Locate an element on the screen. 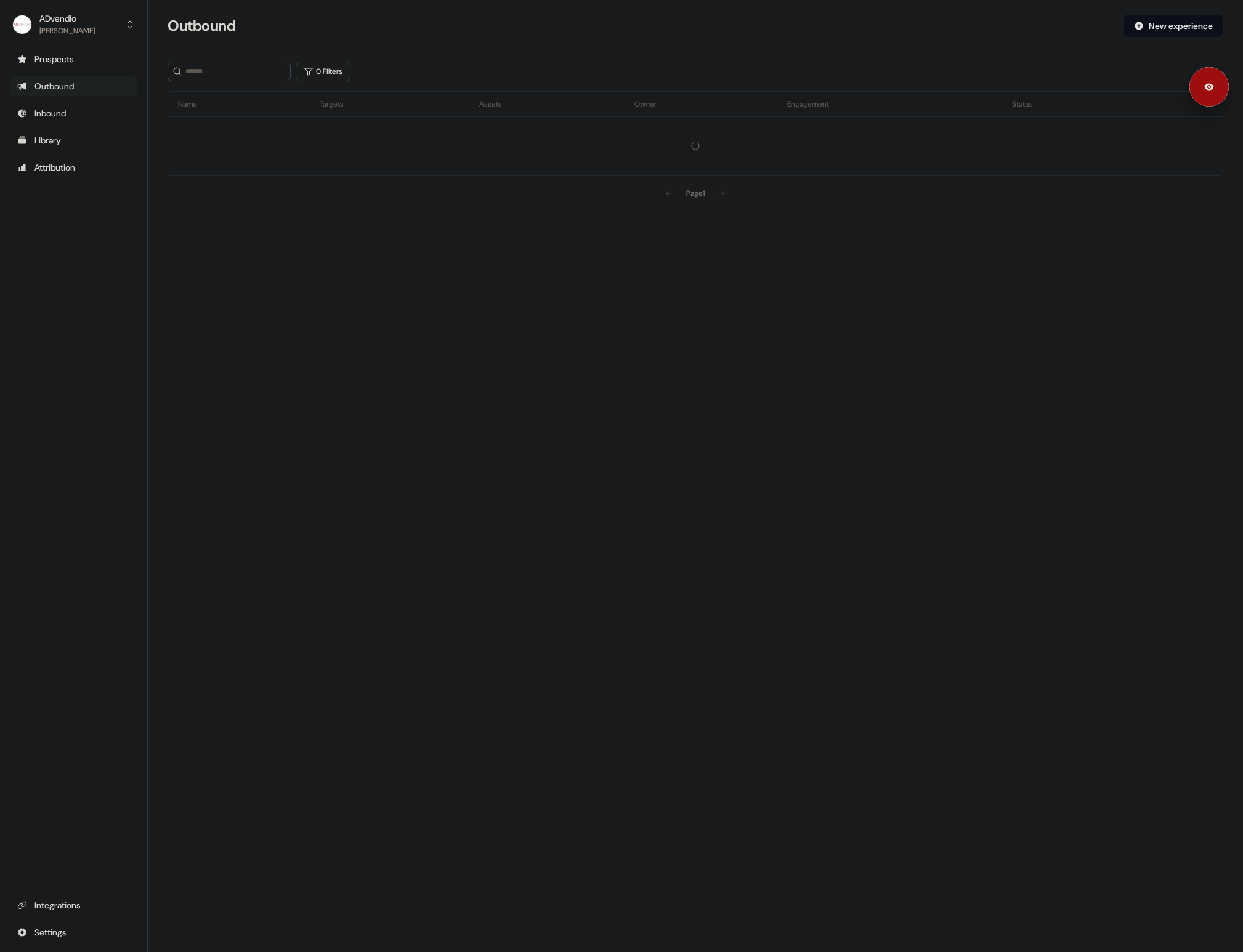 Image resolution: width=1243 pixels, height=952 pixels. button: 0 Filters is located at coordinates (322, 71).